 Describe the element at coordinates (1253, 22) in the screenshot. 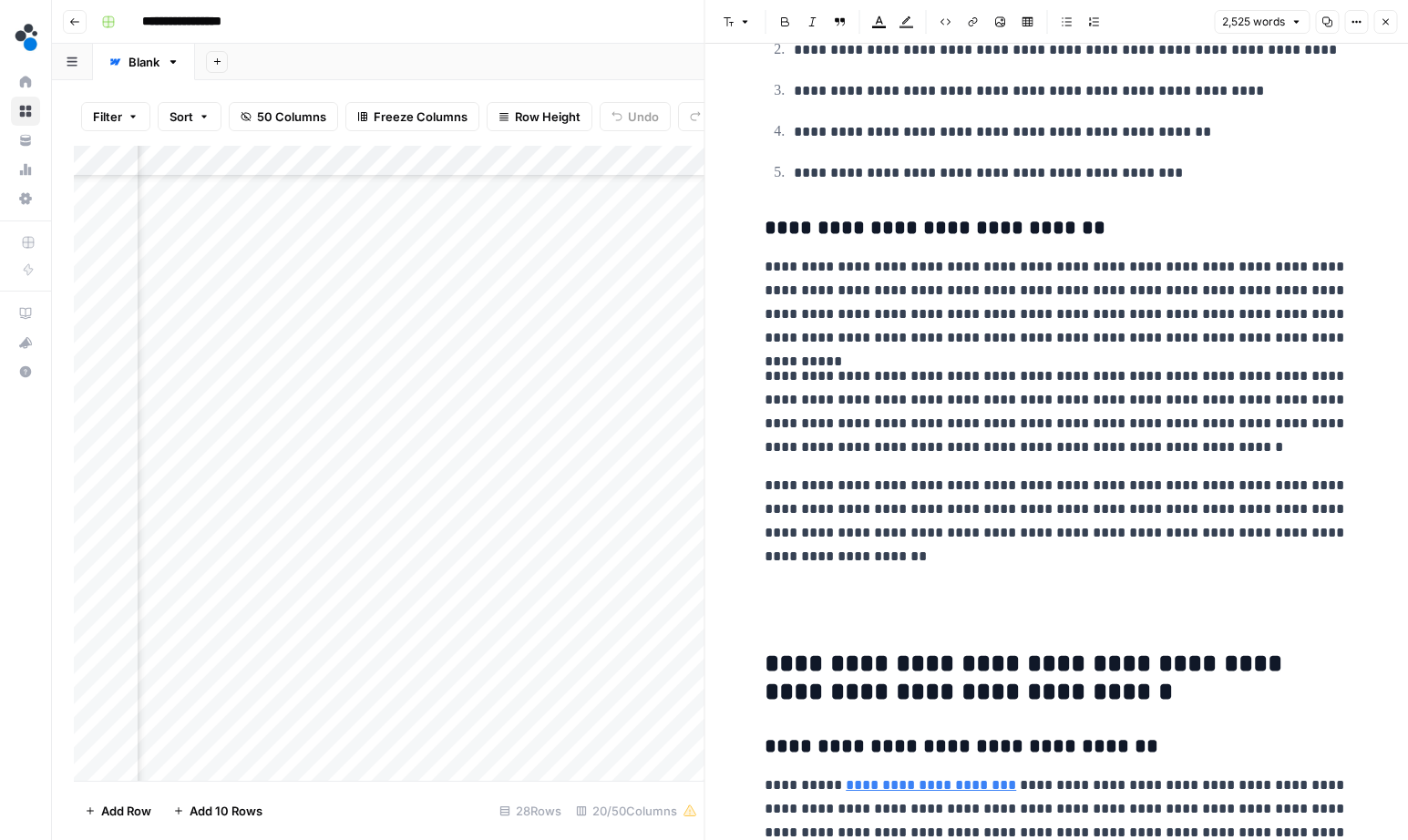

I see `span: 2,525 words` at that location.